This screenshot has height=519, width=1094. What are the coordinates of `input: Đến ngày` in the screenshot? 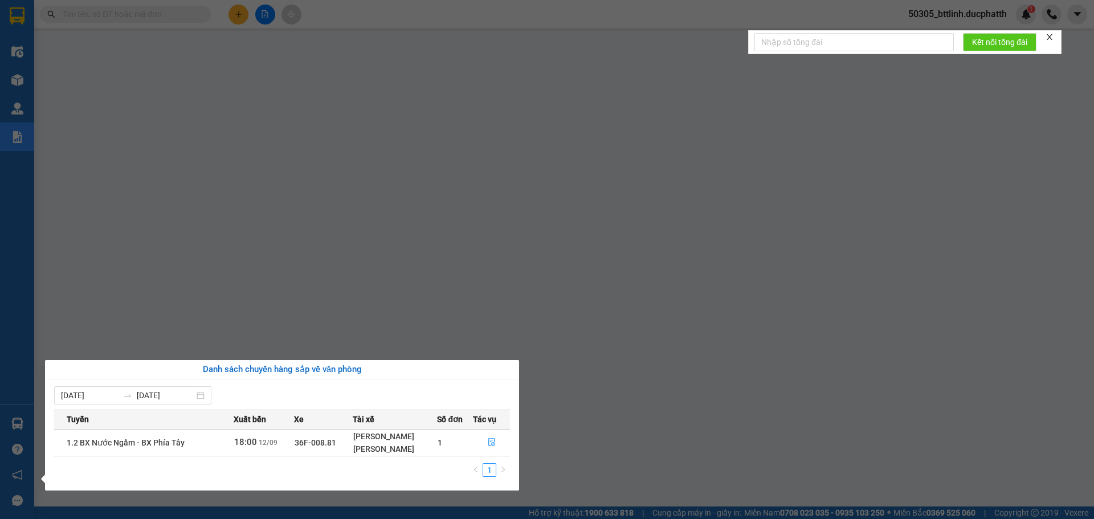 It's located at (165, 395).